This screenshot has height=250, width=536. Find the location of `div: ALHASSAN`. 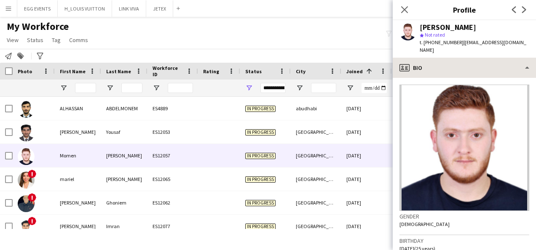

div: ALHASSAN is located at coordinates (78, 108).